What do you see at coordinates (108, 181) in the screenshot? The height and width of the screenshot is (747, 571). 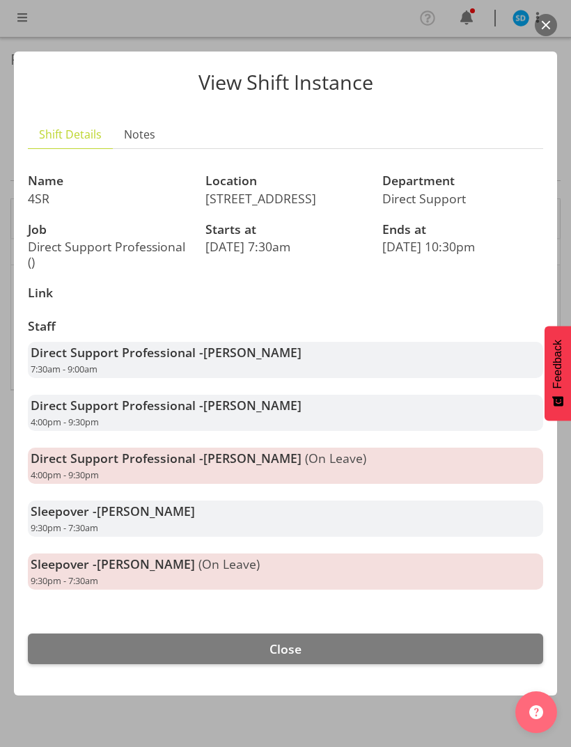 I see `h3: Name` at bounding box center [108, 181].